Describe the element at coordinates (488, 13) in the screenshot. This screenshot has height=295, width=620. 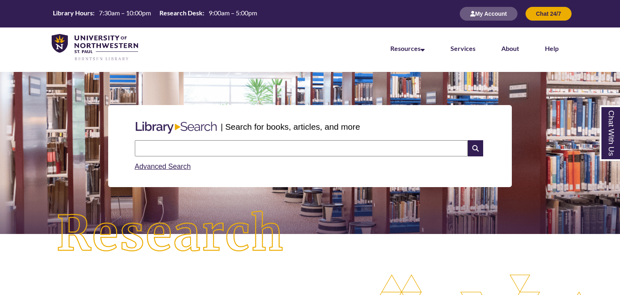
I see `a: My Account` at that location.